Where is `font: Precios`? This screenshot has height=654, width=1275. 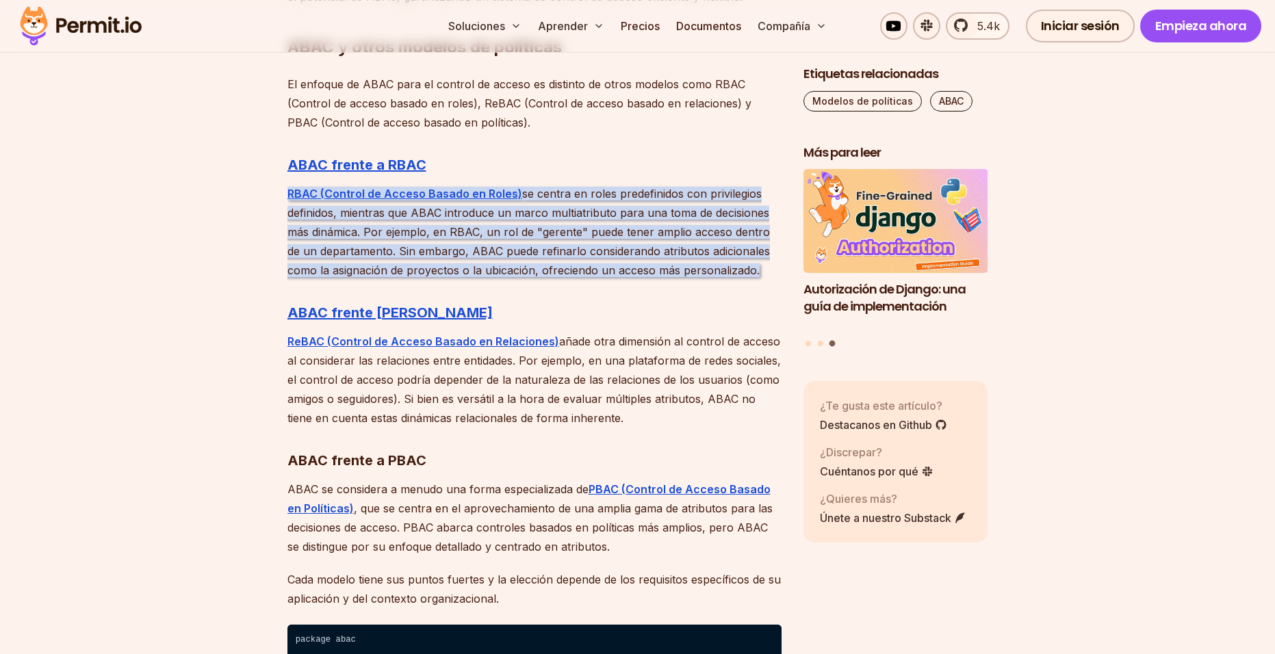
font: Precios is located at coordinates (640, 26).